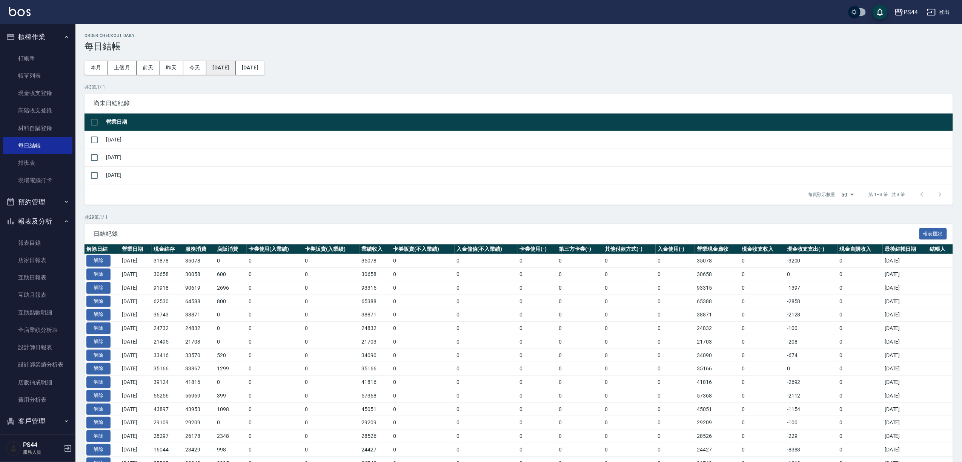 The image size is (962, 462). What do you see at coordinates (763, 249) in the screenshot?
I see `th: 現金收支收入` at bounding box center [763, 249].